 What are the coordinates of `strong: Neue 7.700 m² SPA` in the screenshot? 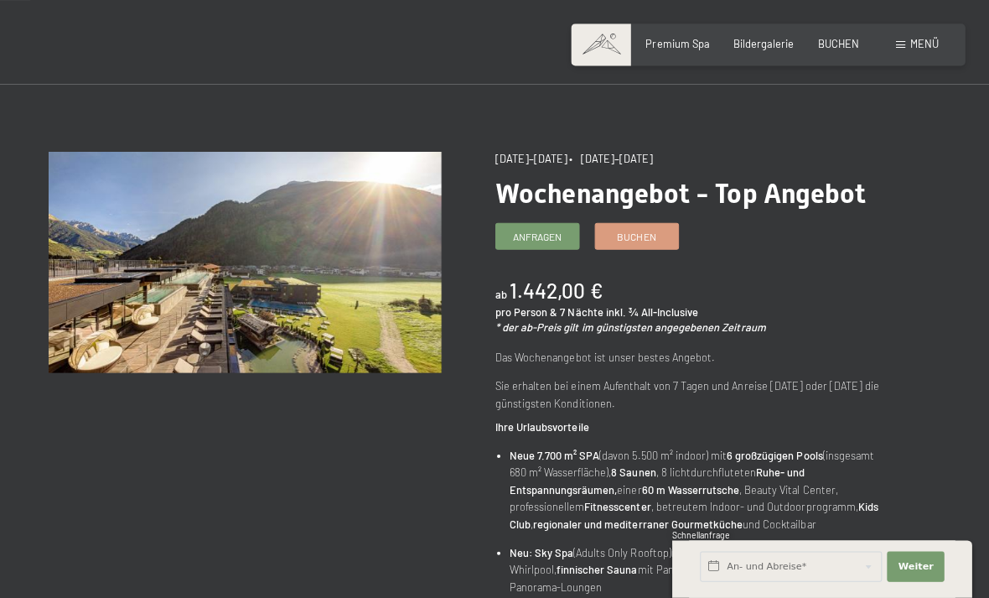 It's located at (553, 456).